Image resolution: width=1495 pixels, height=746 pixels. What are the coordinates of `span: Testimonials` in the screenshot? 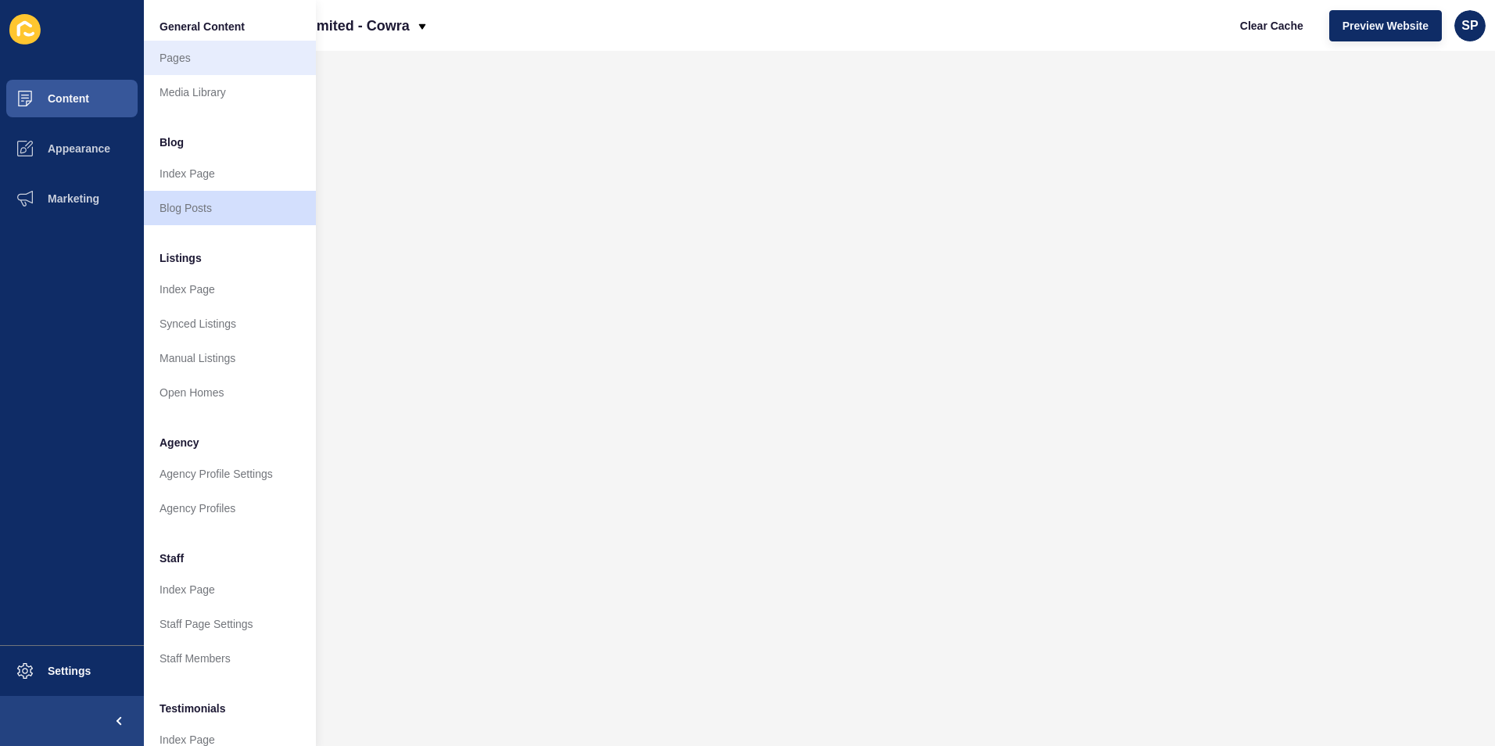 It's located at (192, 708).